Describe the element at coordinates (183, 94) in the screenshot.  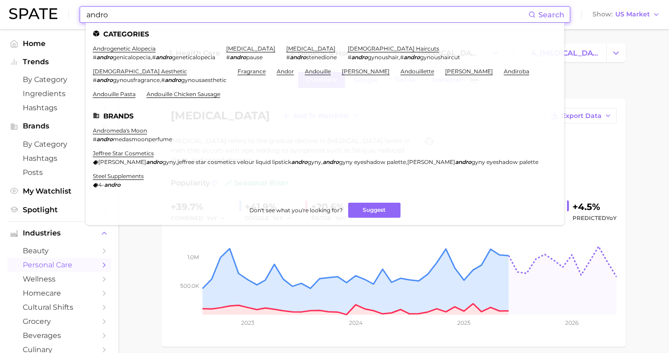
I see `a: andouille chicken sausage` at that location.